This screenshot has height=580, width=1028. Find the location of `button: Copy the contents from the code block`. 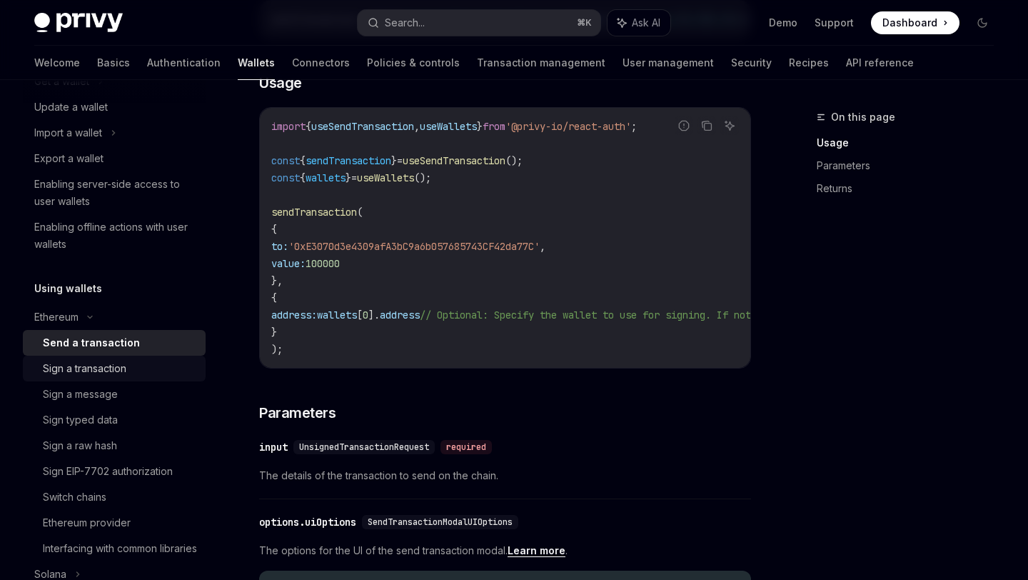

button: Copy the contents from the code block is located at coordinates (707, 126).